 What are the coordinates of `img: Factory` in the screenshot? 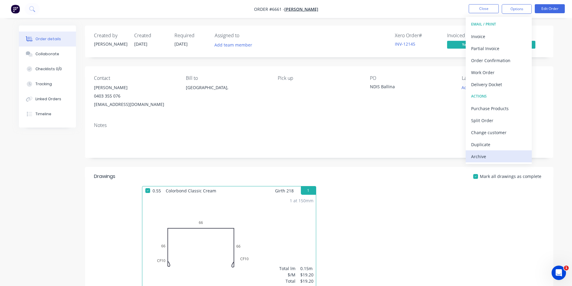 It's located at (15, 9).